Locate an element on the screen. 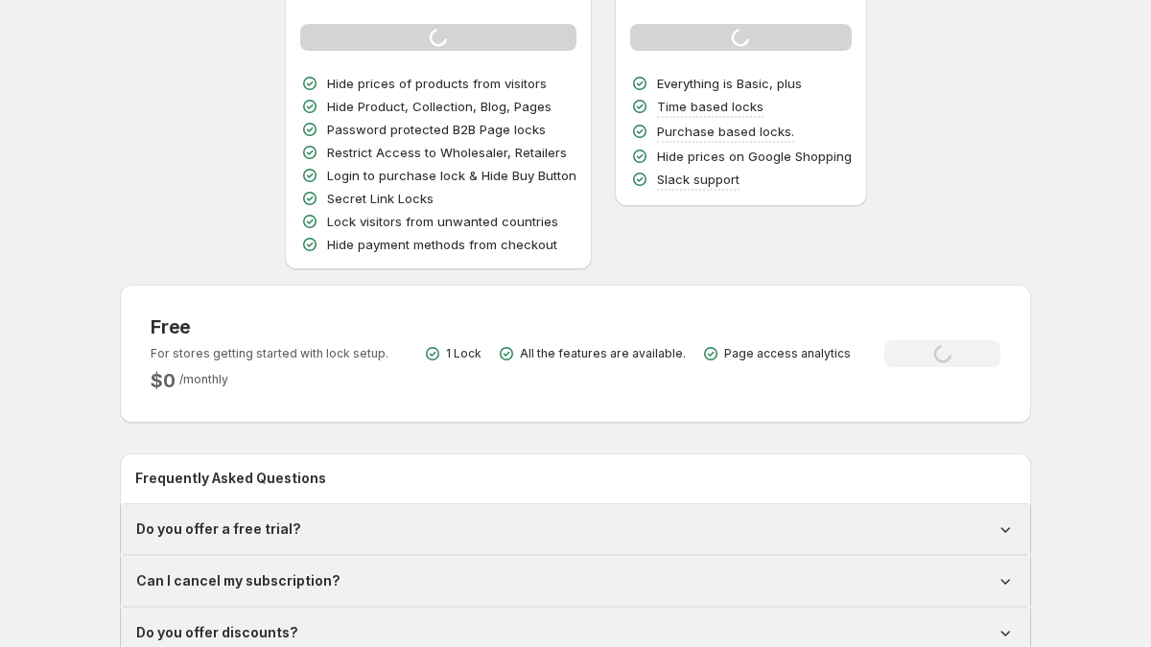 This screenshot has height=647, width=1151. p: All the features are available. is located at coordinates (602, 354).